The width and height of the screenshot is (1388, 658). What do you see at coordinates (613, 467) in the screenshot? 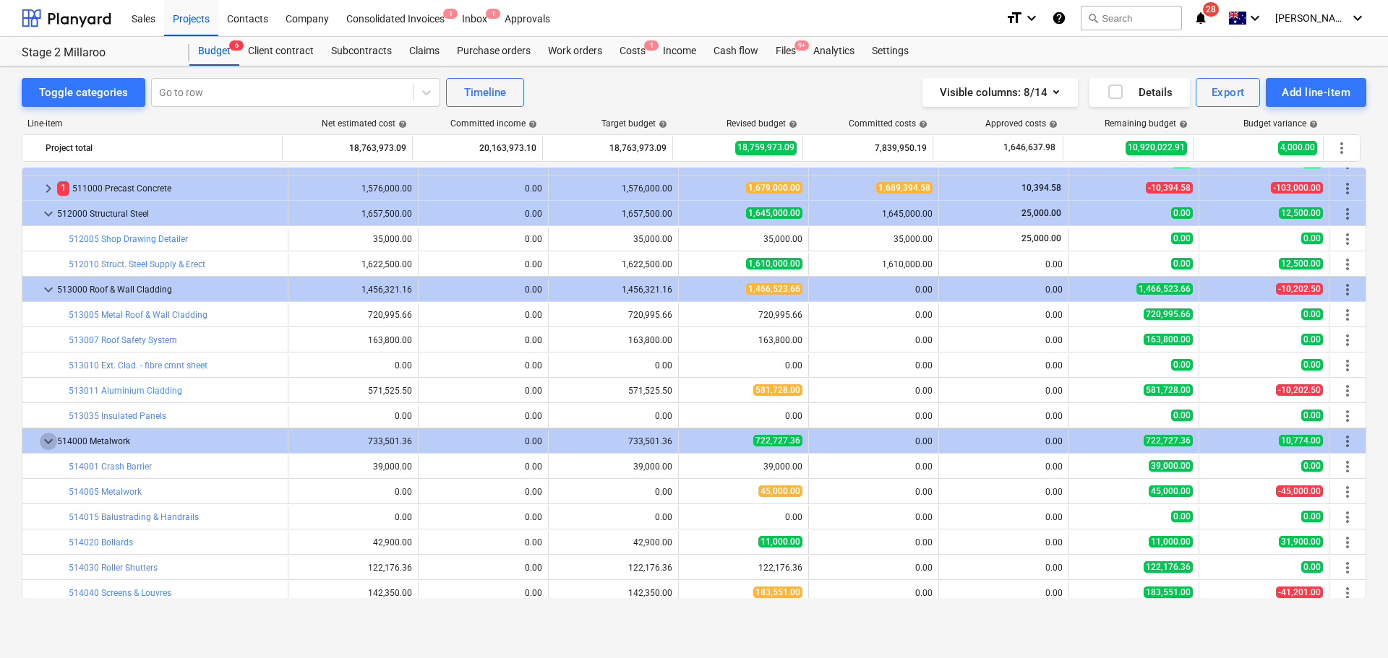
I see `div: 39,000.00` at bounding box center [613, 467].